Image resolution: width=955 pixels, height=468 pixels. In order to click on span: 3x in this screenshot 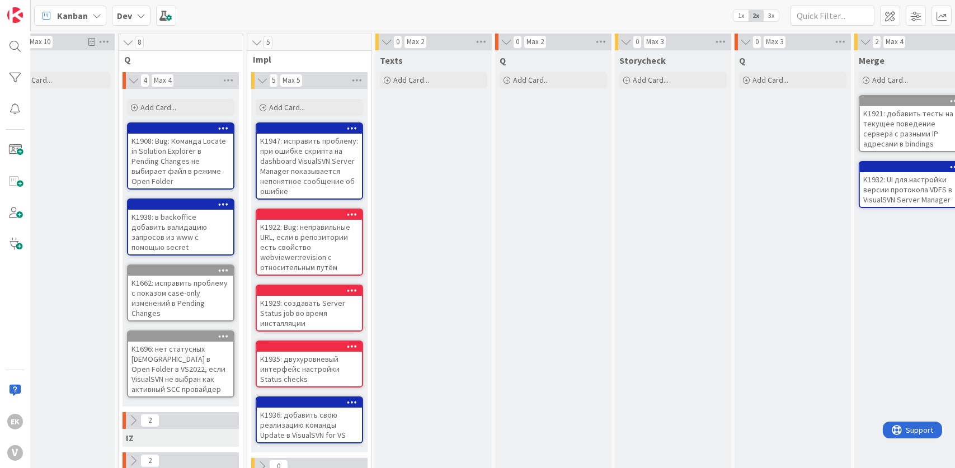, I will do `click(771, 16)`.